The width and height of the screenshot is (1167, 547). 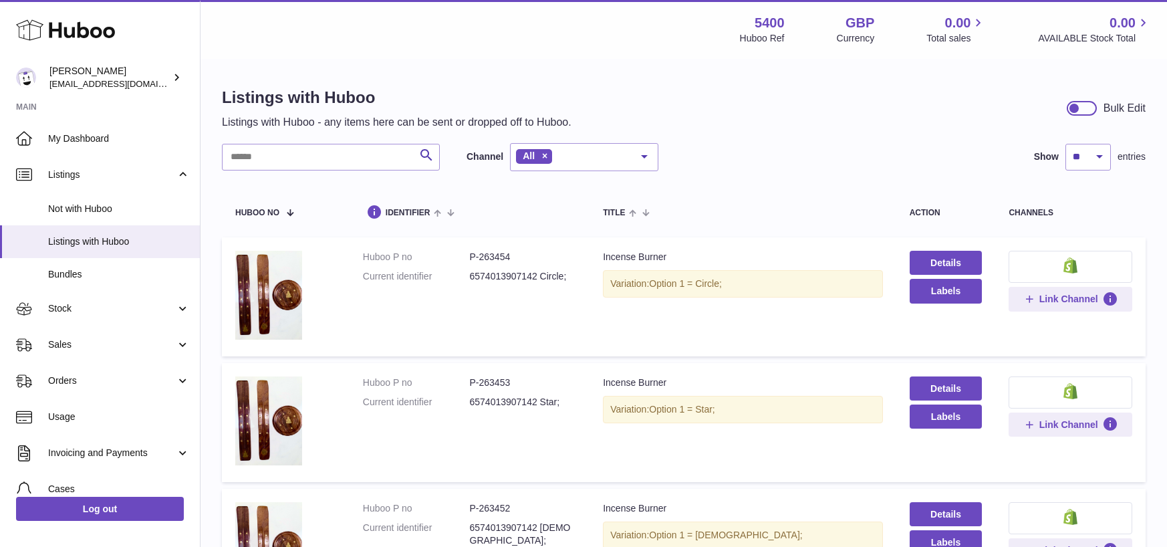 I want to click on span: Invoicing and Payments, so click(x=112, y=453).